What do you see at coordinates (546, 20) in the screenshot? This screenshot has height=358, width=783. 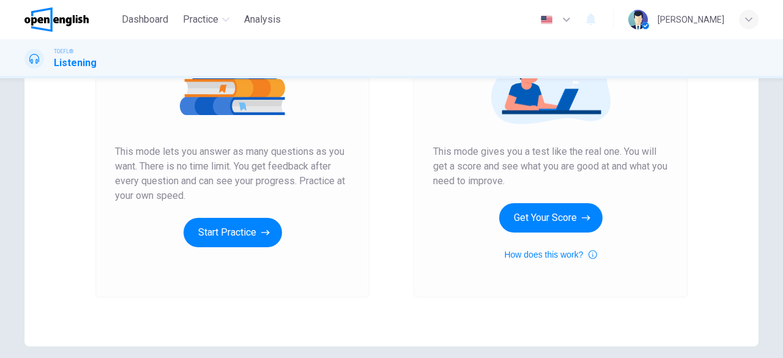 I see `img: en` at bounding box center [546, 20].